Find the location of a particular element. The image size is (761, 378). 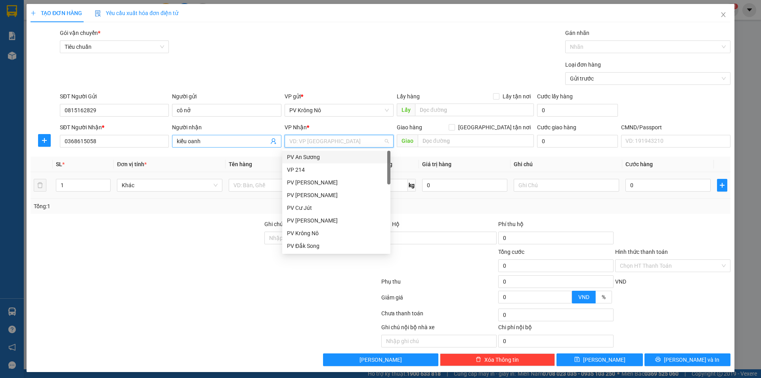

label: Cước giao hàng is located at coordinates (556, 127).